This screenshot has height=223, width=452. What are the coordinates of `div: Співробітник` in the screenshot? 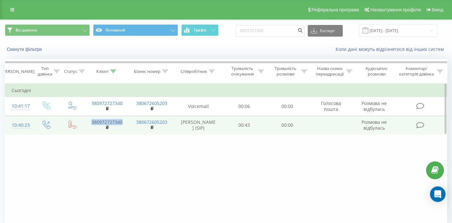 It's located at (194, 71).